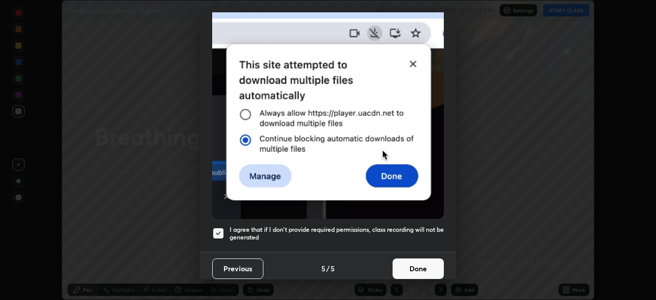 Image resolution: width=656 pixels, height=300 pixels. What do you see at coordinates (337, 233) in the screenshot?
I see `h5: I agree that if I don't provide required permissions, class recording will not be generated` at bounding box center [337, 233].